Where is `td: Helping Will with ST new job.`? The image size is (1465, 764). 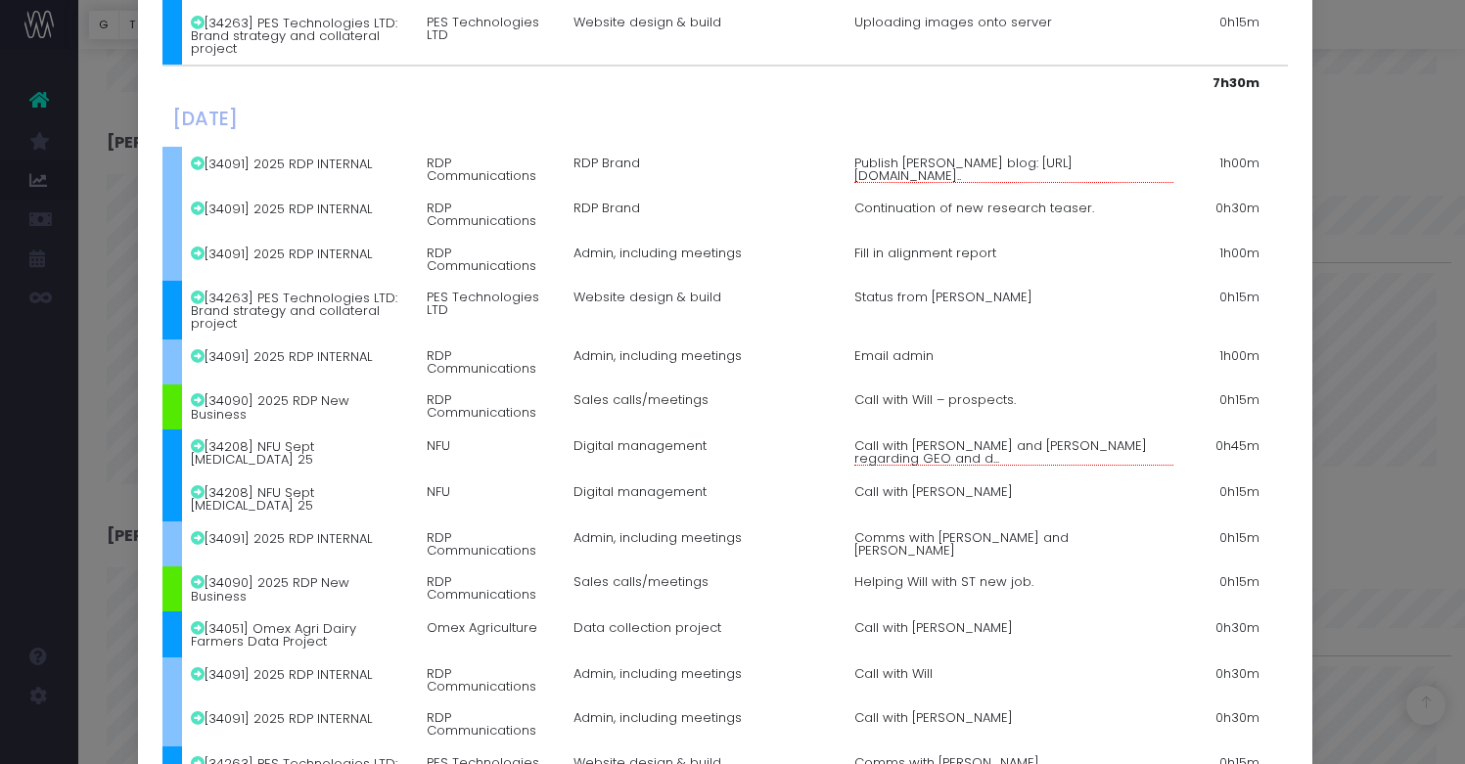 td: Helping Will with ST new job. is located at coordinates (1013, 589).